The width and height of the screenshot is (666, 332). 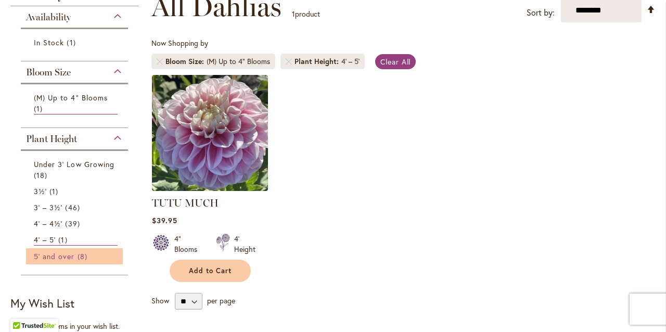 What do you see at coordinates (289, 61) in the screenshot?
I see `a: Remove Plant Height 4' – 5'` at bounding box center [289, 61].